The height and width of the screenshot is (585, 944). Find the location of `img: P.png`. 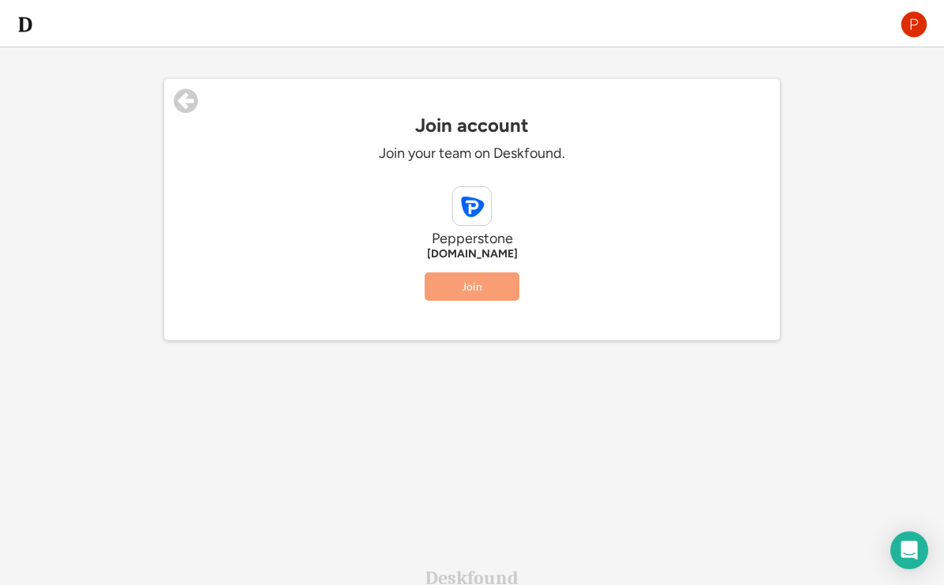

img: P.png is located at coordinates (914, 24).